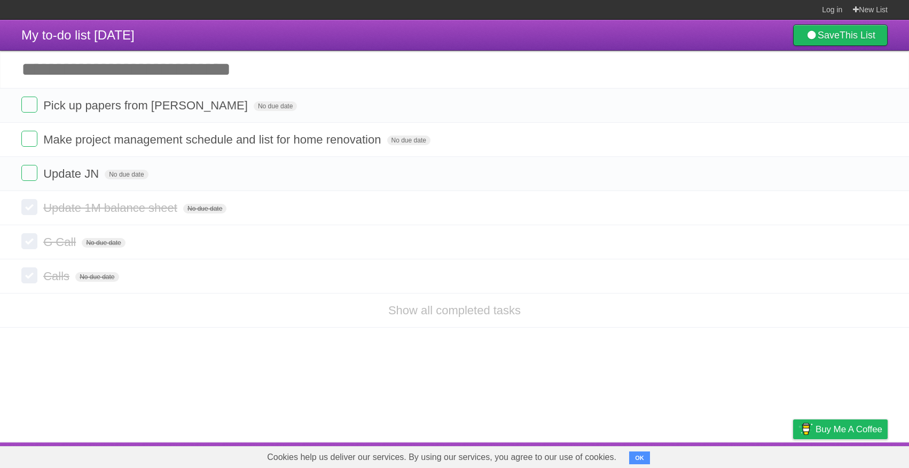  I want to click on a: Show all completed tasks, so click(455, 310).